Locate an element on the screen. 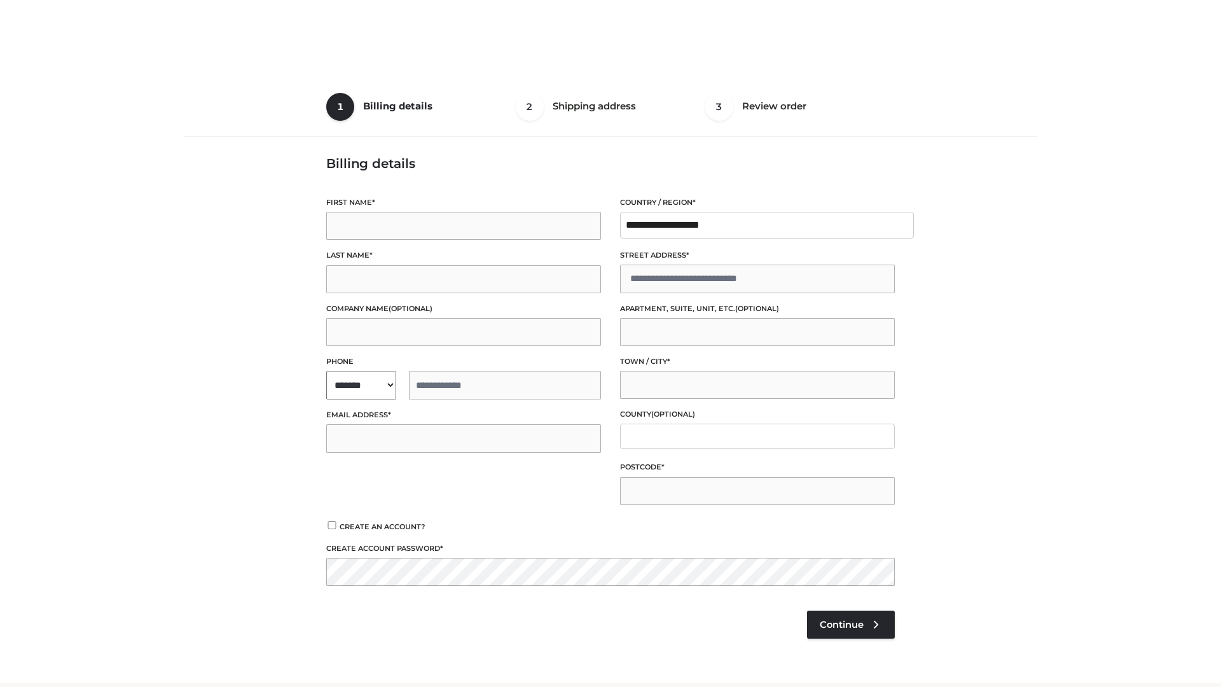  span: Continue is located at coordinates (841, 624).